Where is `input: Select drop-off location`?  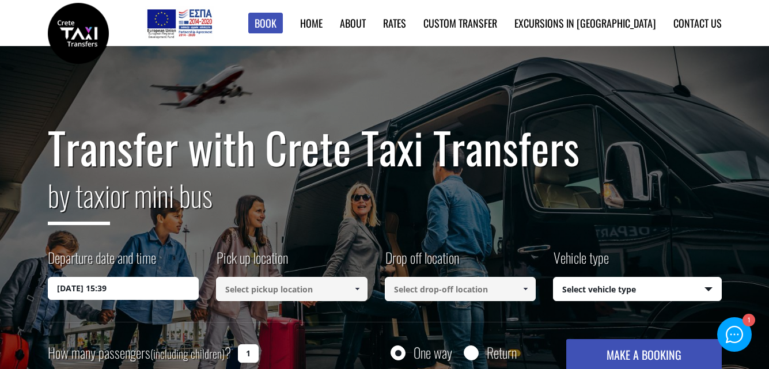 input: Select drop-off location is located at coordinates (460, 289).